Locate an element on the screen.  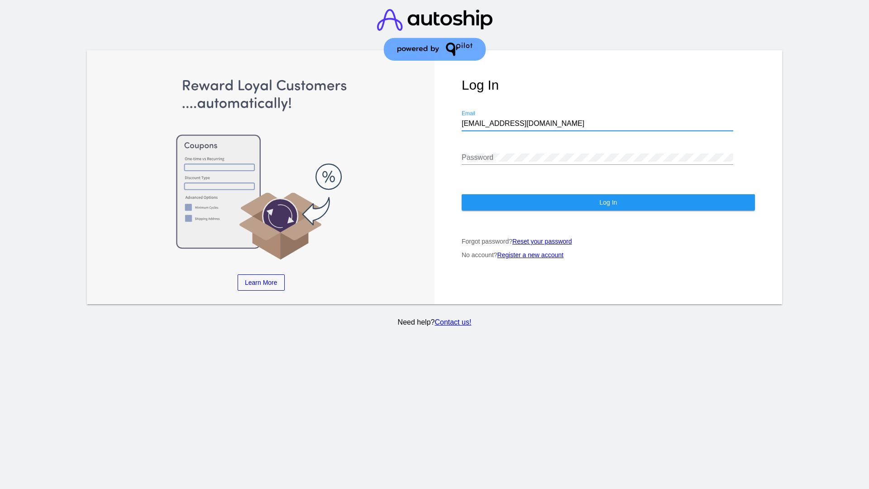
h1: Log In is located at coordinates (609, 85).